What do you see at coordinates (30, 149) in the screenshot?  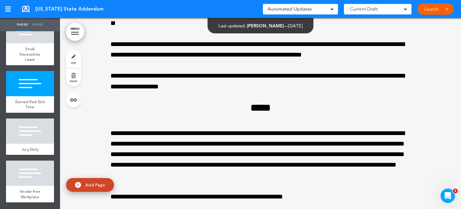 I see `a: Jury Duty` at bounding box center [30, 149].